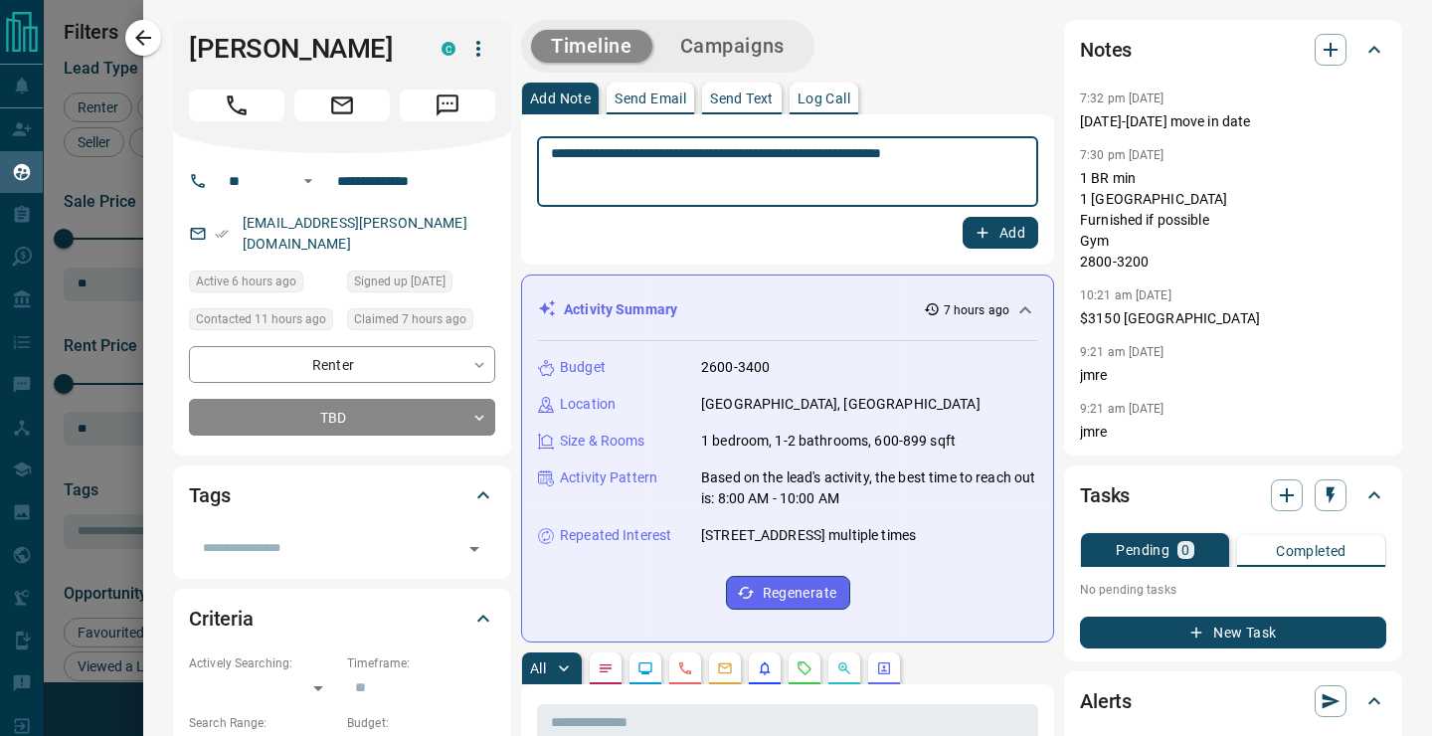  Describe the element at coordinates (645, 668) in the screenshot. I see `svg: Lead Browsing Activity` at that location.